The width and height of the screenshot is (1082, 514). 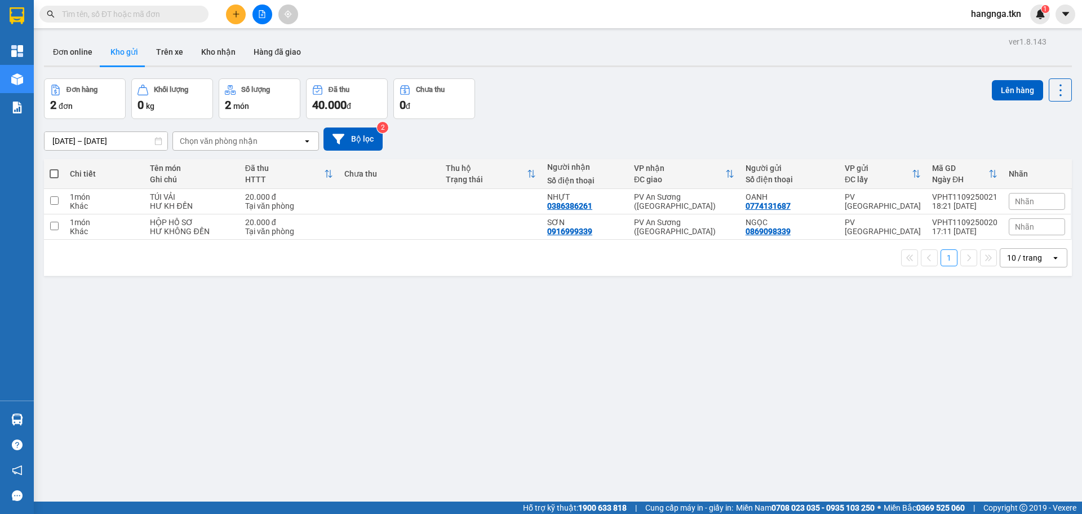 What do you see at coordinates (262, 14) in the screenshot?
I see `span: file-add` at bounding box center [262, 14].